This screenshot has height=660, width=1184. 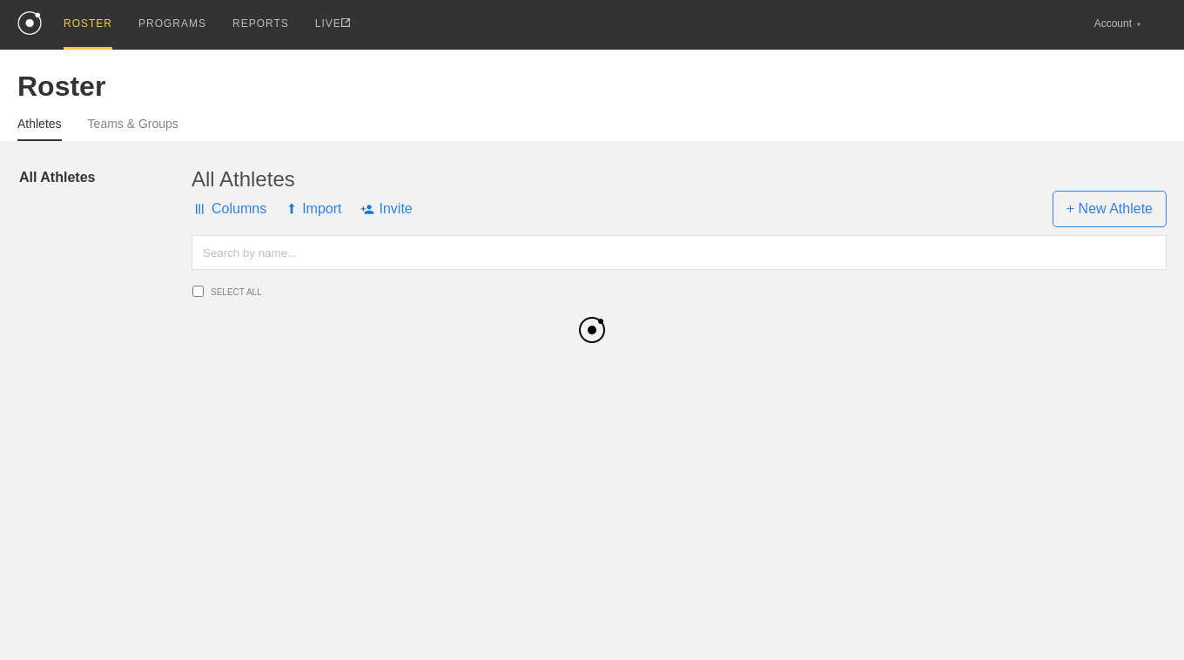 What do you see at coordinates (679, 179) in the screenshot?
I see `div: All Athletes` at bounding box center [679, 179].